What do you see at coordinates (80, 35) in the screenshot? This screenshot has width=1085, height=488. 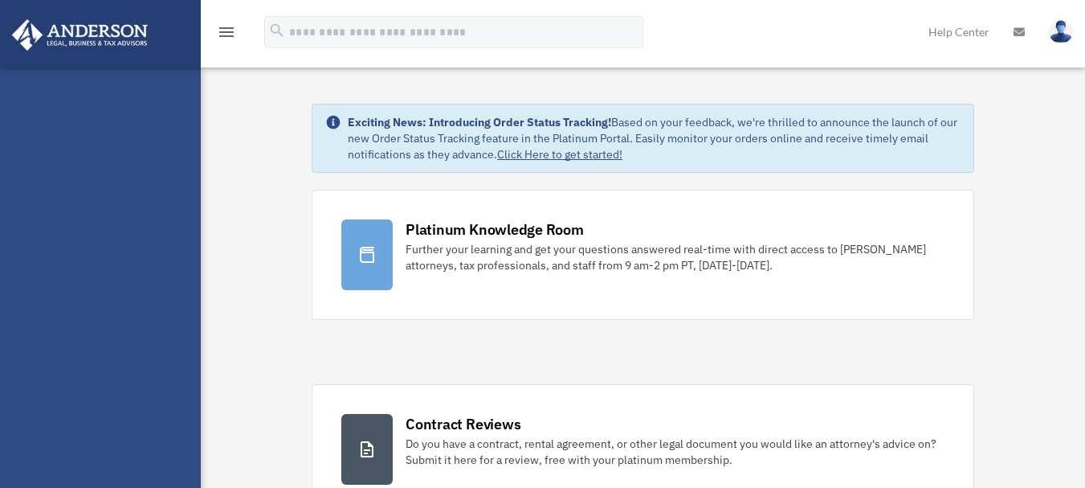 I see `img: Anderson Advisors Platinum Portal` at bounding box center [80, 35].